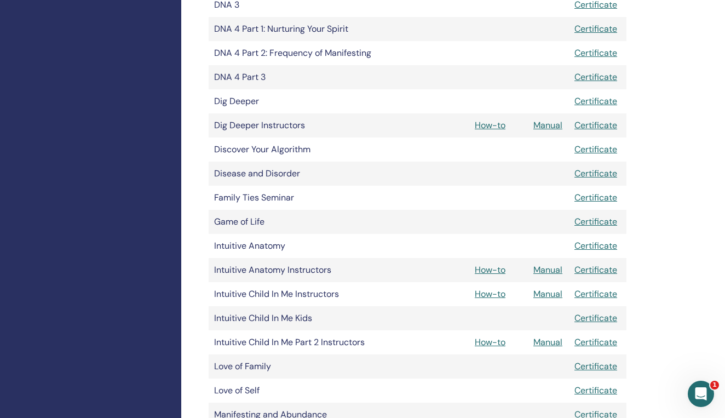  Describe the element at coordinates (307, 270) in the screenshot. I see `td: Intuitive Anatomy Instructors` at that location.